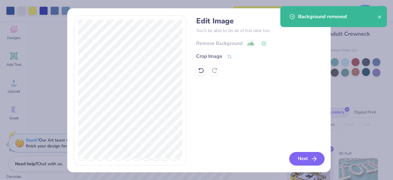  I want to click on button: Next, so click(307, 159).